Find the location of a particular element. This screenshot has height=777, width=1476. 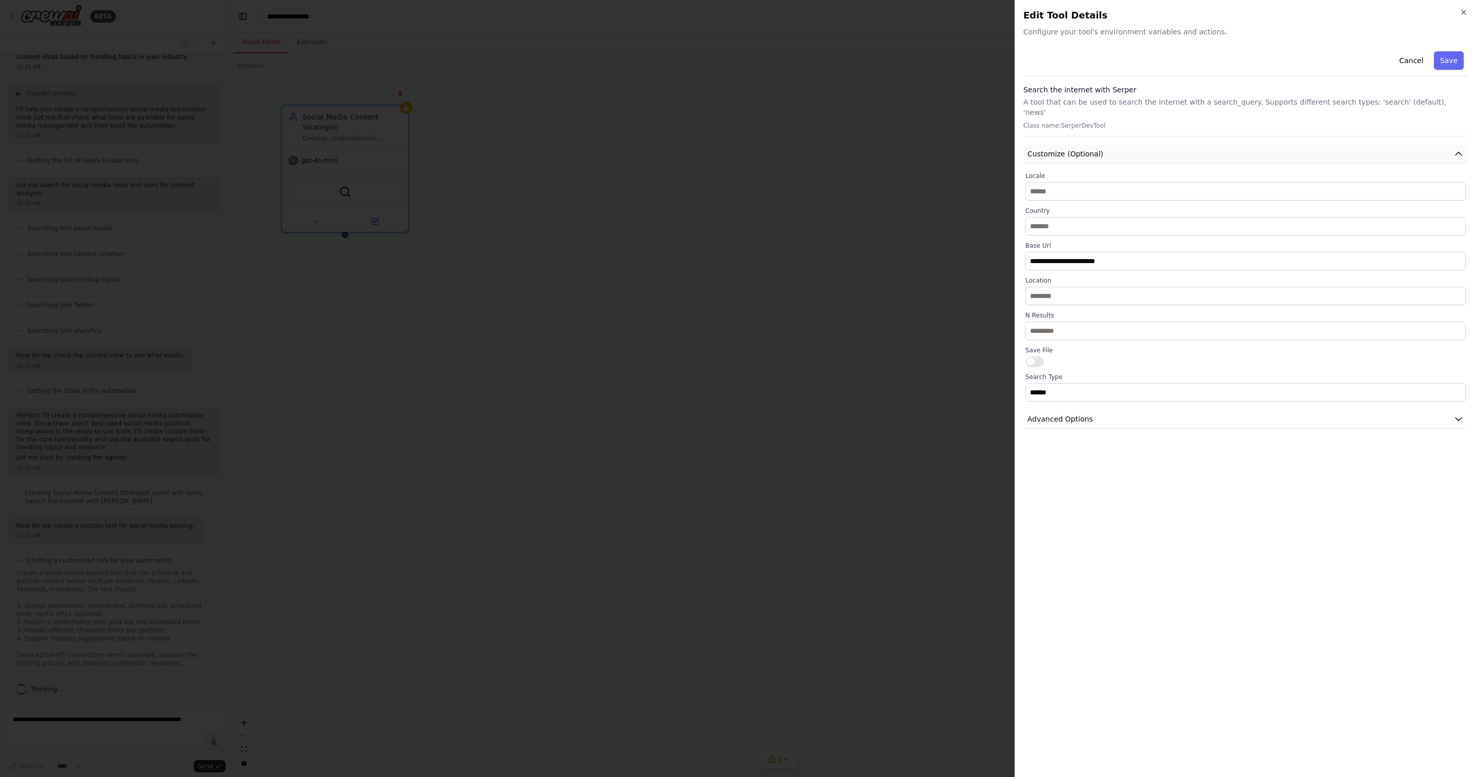

label: Location is located at coordinates (1245, 280).